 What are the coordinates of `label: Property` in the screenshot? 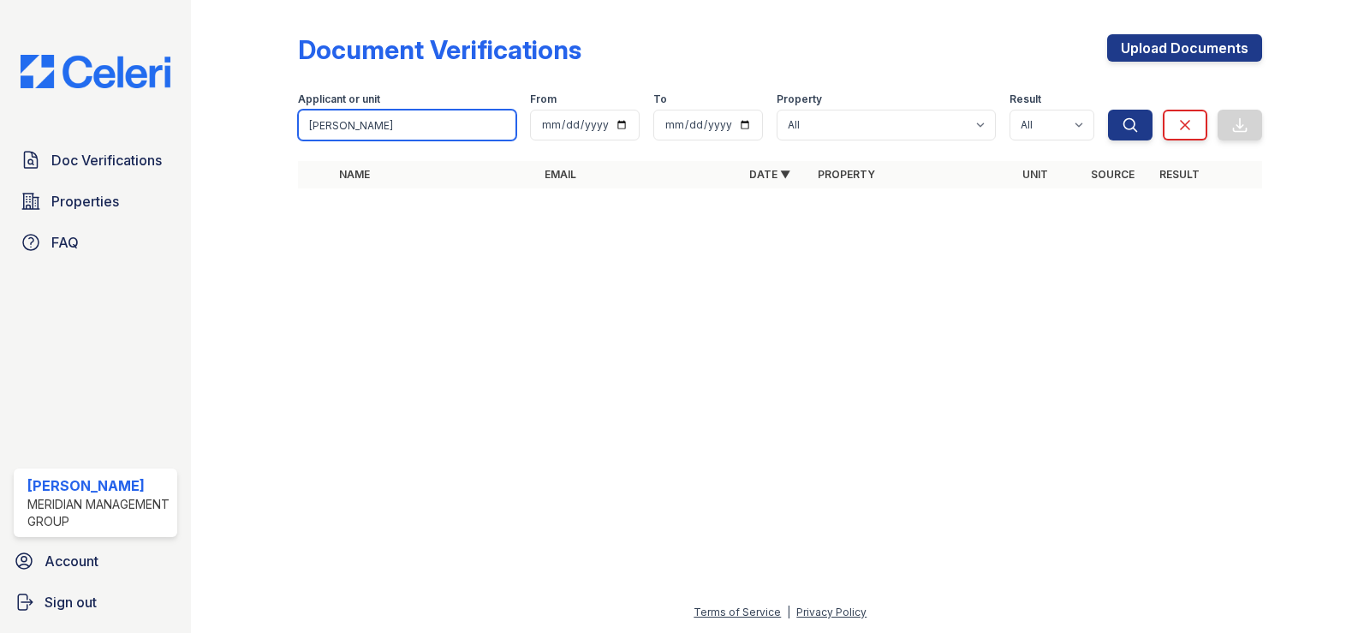 It's located at (799, 99).